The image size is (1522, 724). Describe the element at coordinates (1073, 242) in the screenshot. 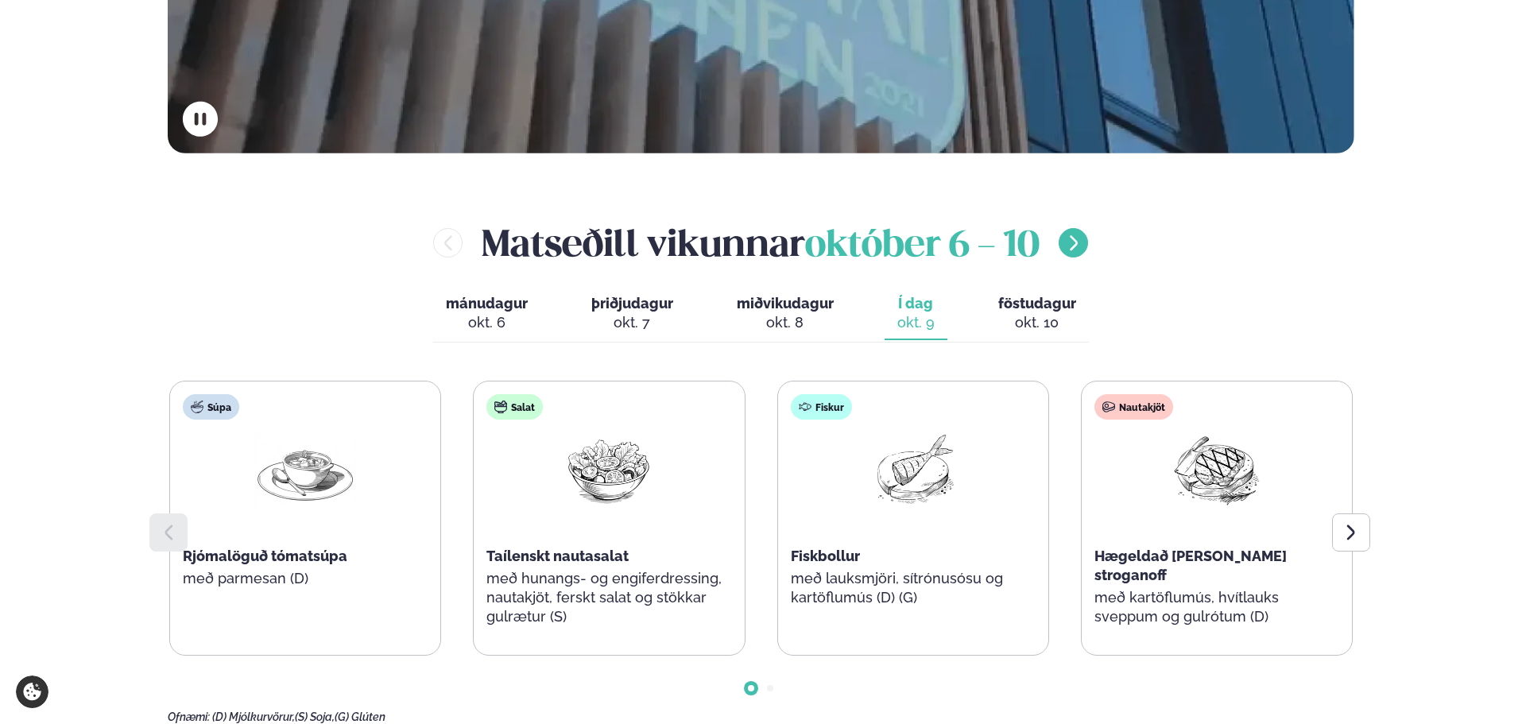

I see `button: menu-btn-right` at that location.